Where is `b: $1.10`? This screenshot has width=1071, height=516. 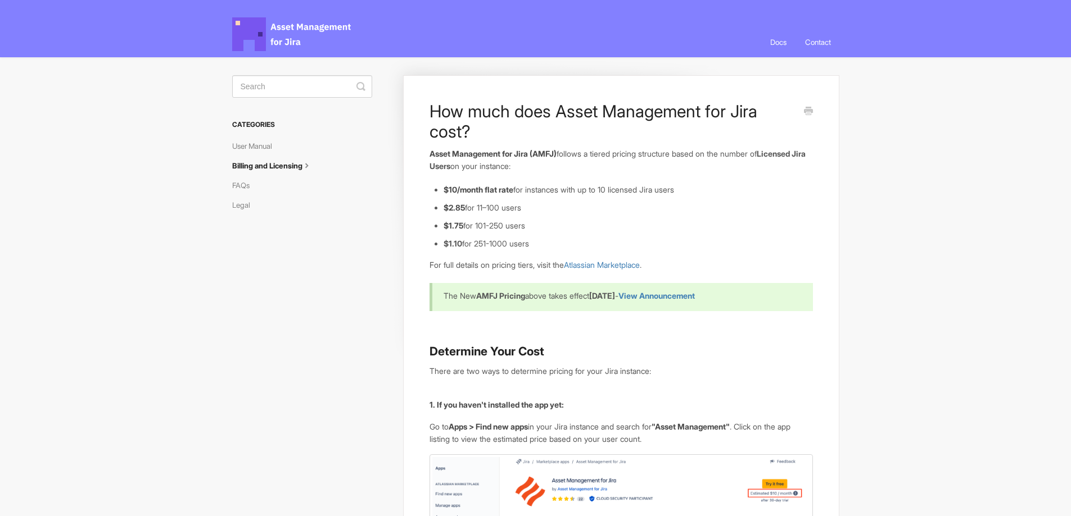
b: $1.10 is located at coordinates (452, 243).